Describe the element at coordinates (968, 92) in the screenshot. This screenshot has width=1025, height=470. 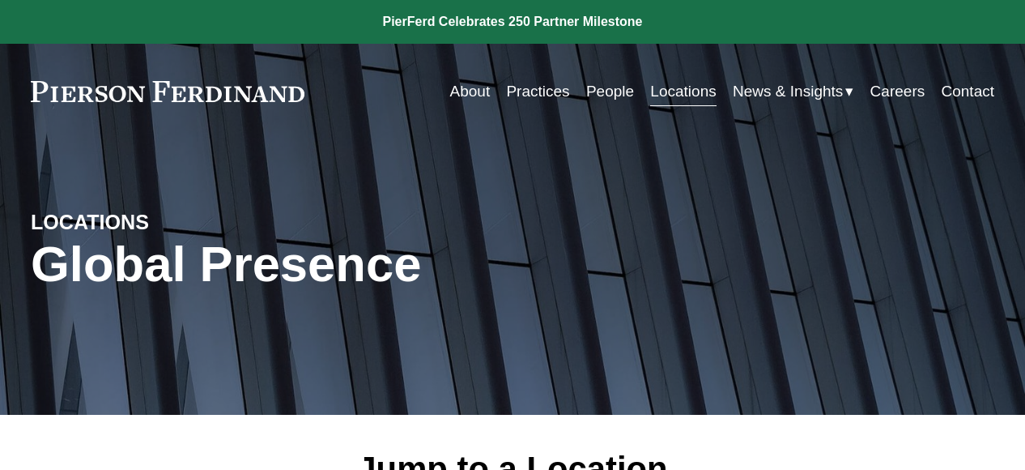
I see `a: Contact` at that location.